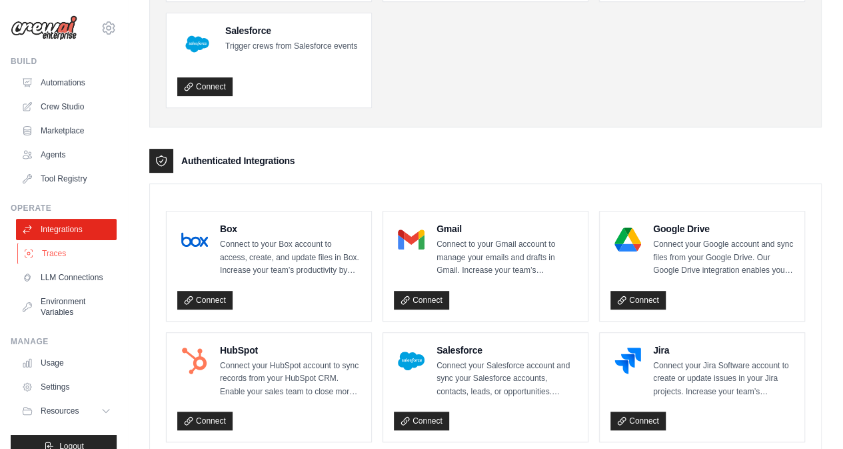  Describe the element at coordinates (290, 379) in the screenshot. I see `p: Connect your HubSpot account to sync records from your HubSpot CRM. Enable your sales team to clo...` at that location.